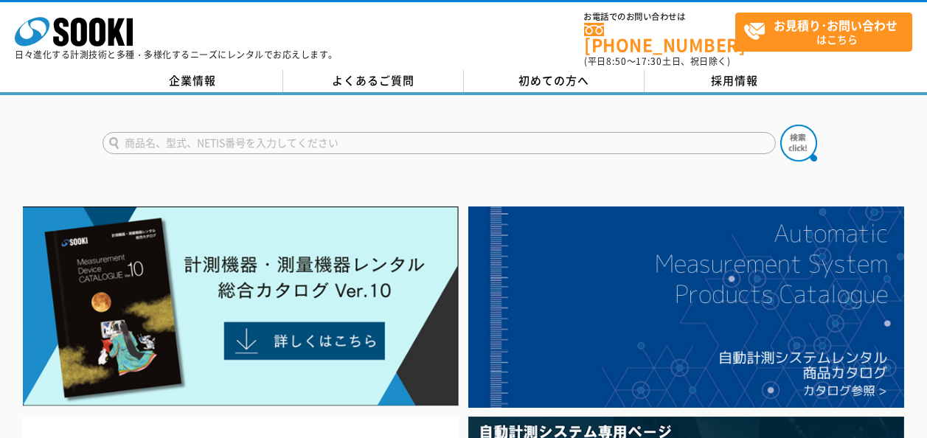  I want to click on strong: お見積り･お問い合わせ, so click(836, 25).